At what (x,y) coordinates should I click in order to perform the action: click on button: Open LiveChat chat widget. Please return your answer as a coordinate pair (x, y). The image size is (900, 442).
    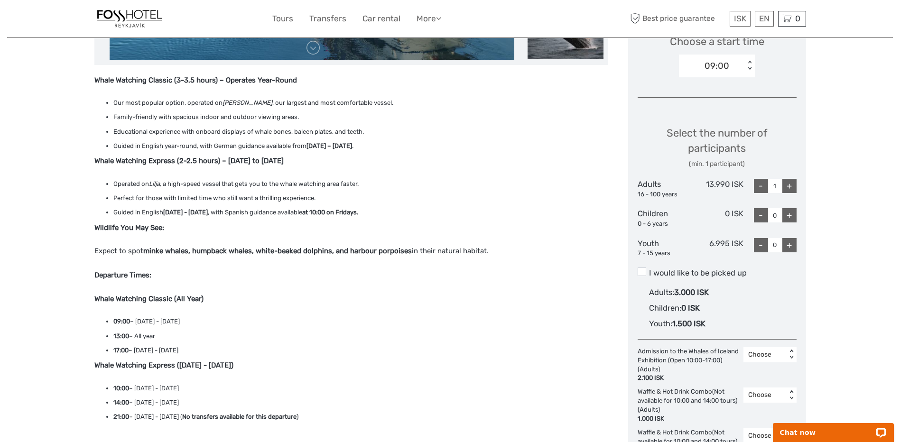
    Looking at the image, I should click on (115, 20).